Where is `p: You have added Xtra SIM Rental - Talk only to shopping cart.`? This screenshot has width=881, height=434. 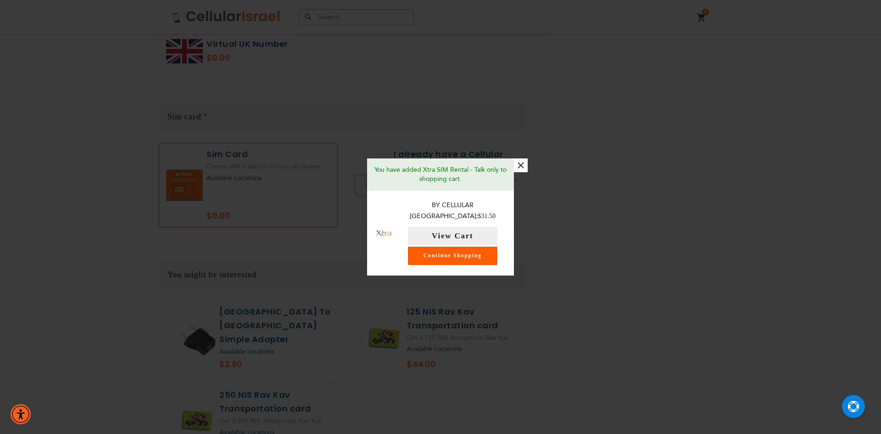
p: You have added Xtra SIM Rental - Talk only to shopping cart. is located at coordinates (441, 174).